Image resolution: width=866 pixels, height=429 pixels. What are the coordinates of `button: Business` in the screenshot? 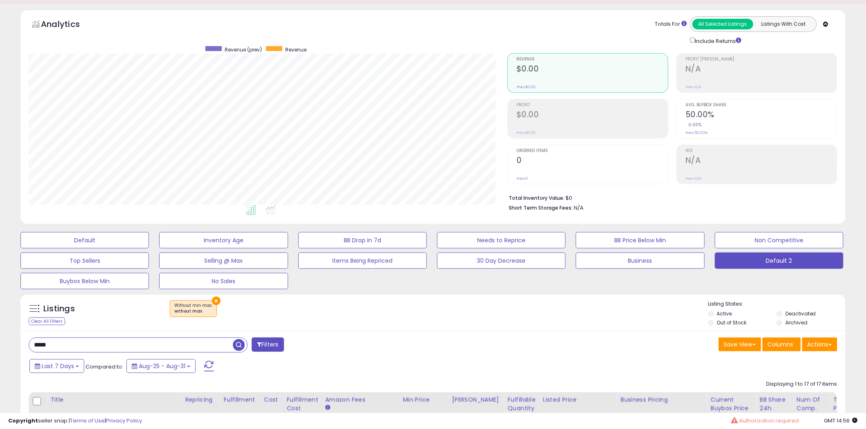 It's located at (640, 261).